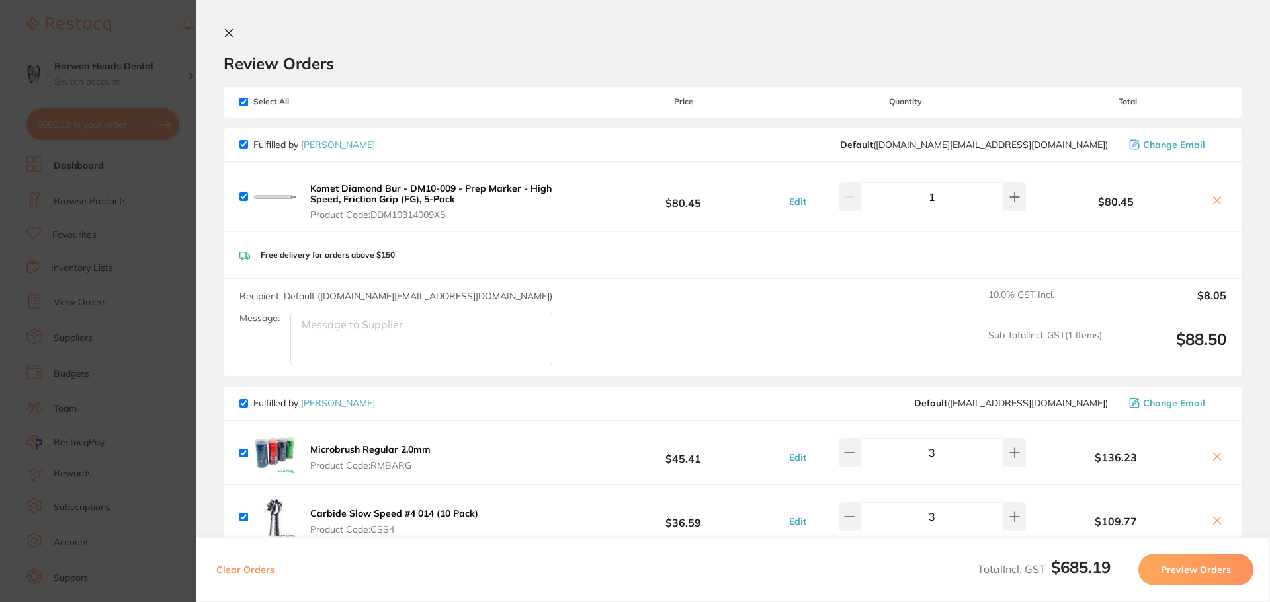 This screenshot has width=1270, height=602. I want to click on button: Komet Diamond Bur - DM10-009 - Prep Marker - High Speed, Friction Grip (FG), 5-Pack Product Code:..., so click(445, 202).